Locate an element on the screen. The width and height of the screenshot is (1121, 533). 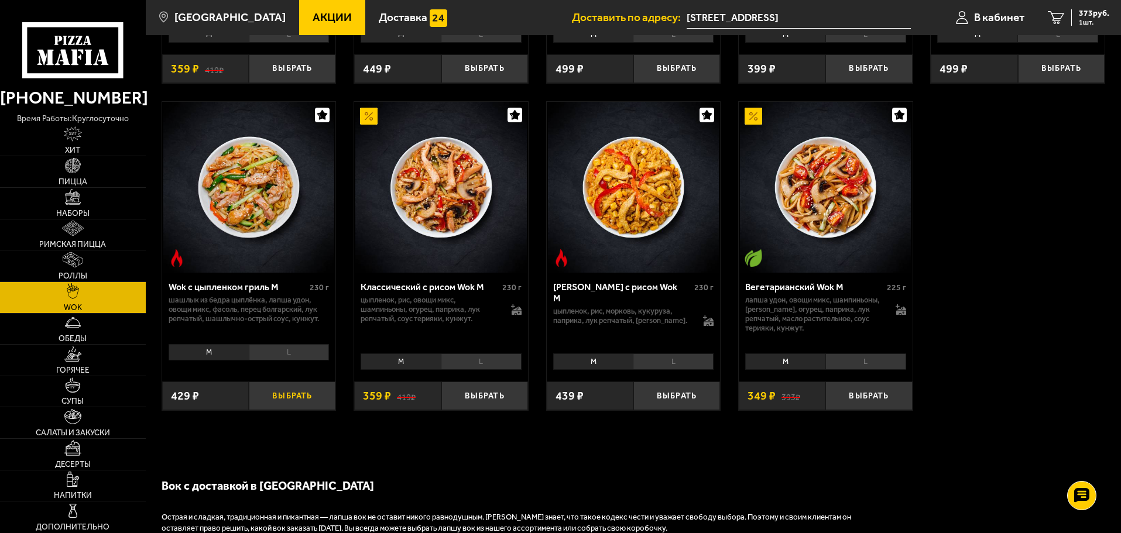
span: 1 шт. is located at coordinates (1094, 22).